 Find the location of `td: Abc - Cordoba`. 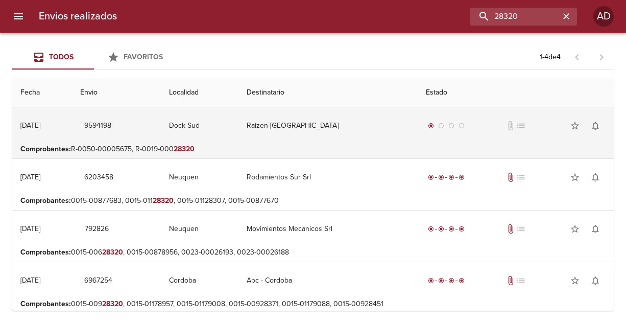

td: Abc - Cordoba is located at coordinates (328, 280).